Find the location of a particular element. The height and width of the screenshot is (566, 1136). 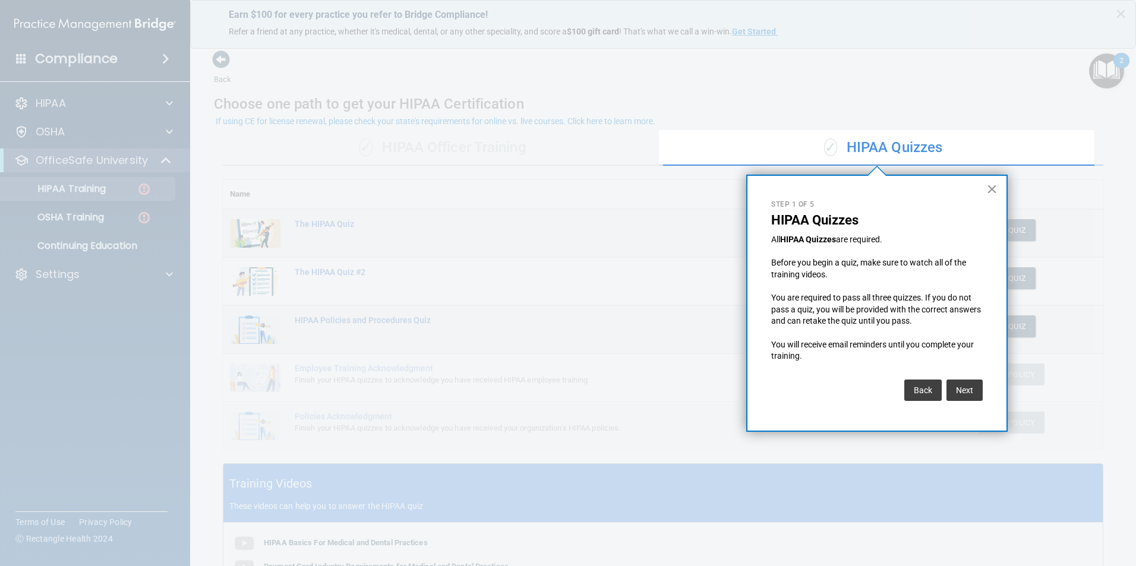

p: Before you begin a quiz, make sure to watch all of the training videos. is located at coordinates (877, 269).